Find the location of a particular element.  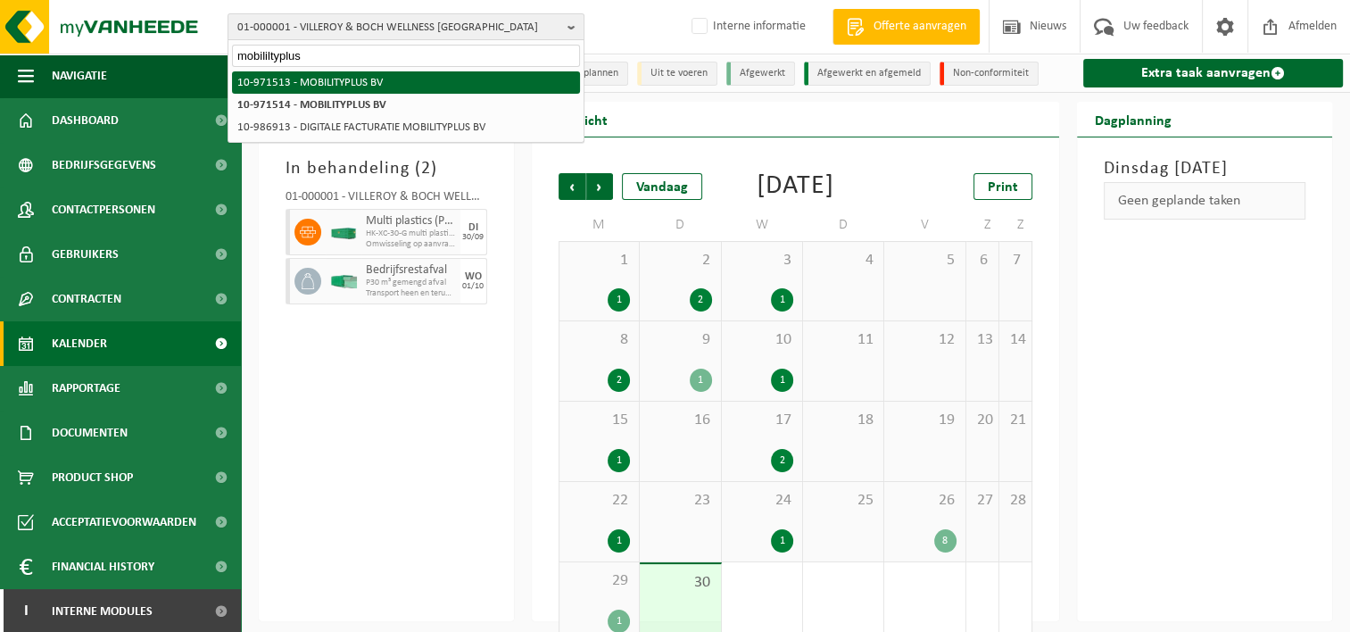

label: Interne informatie is located at coordinates (747, 27).